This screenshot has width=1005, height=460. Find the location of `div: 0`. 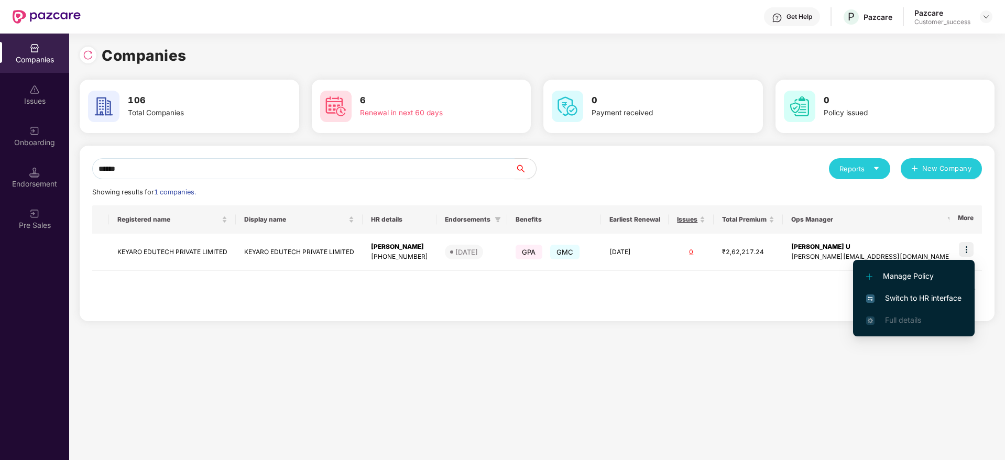

div: 0 is located at coordinates (691, 252).